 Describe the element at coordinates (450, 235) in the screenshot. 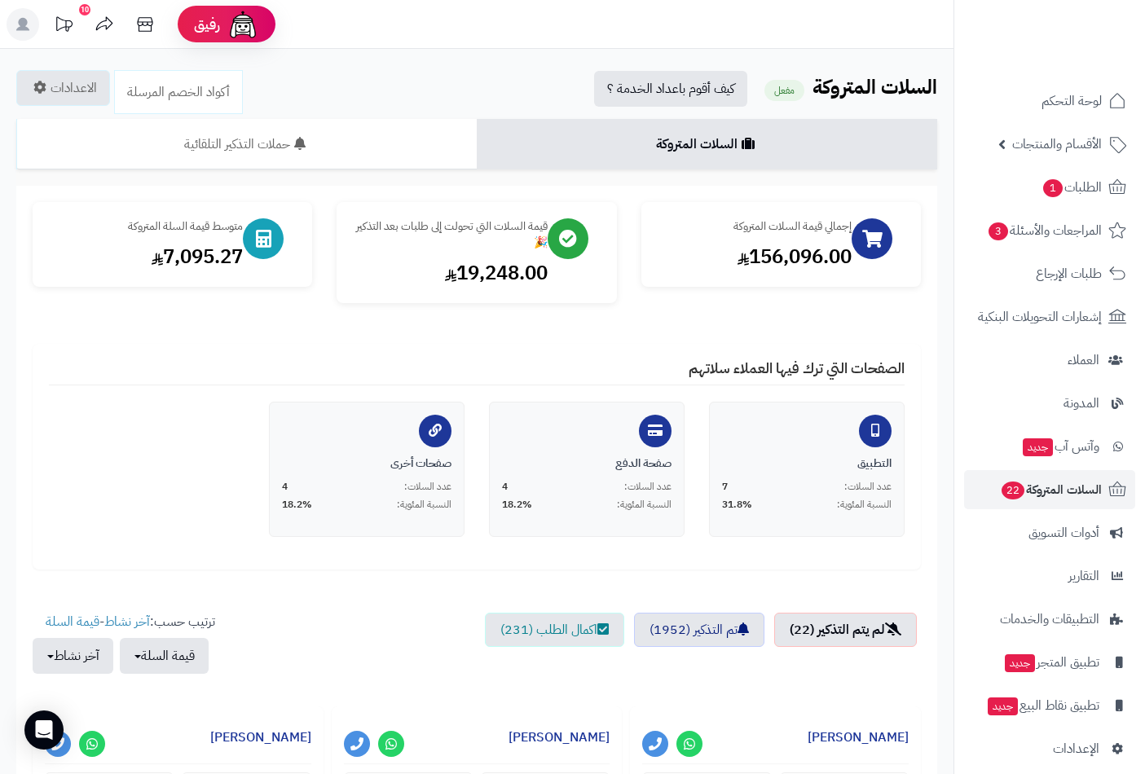

I see `div: قيمة السلات التي تحولت إلى طلبات بعد التذكير 🎉` at that location.